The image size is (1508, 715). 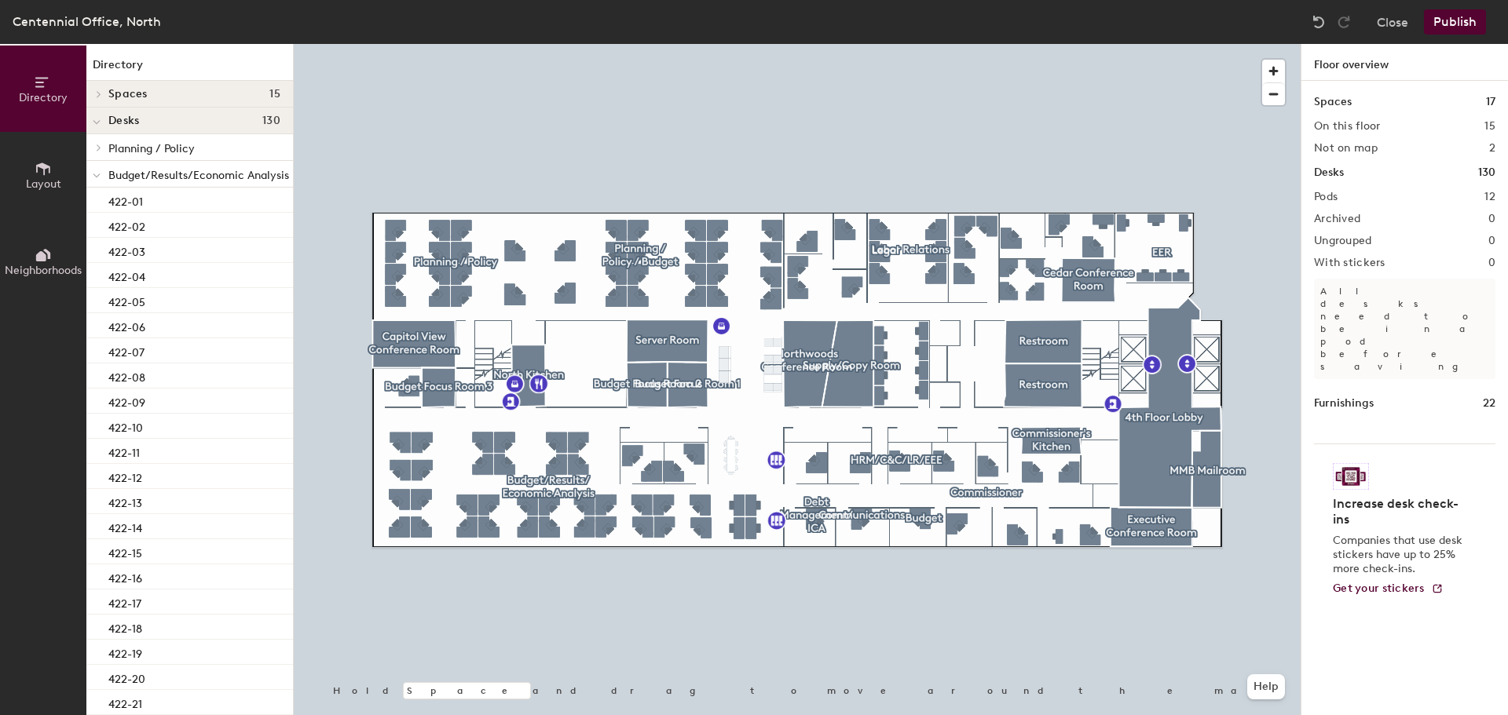 What do you see at coordinates (125, 702) in the screenshot?
I see `p: 422-21` at bounding box center [125, 702].